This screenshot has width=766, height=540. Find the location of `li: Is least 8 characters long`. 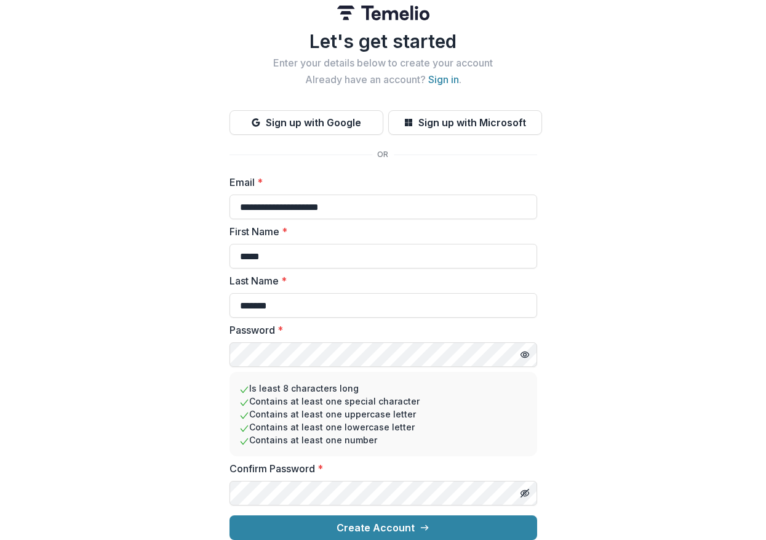

li: Is least 8 characters long is located at coordinates (383, 388).